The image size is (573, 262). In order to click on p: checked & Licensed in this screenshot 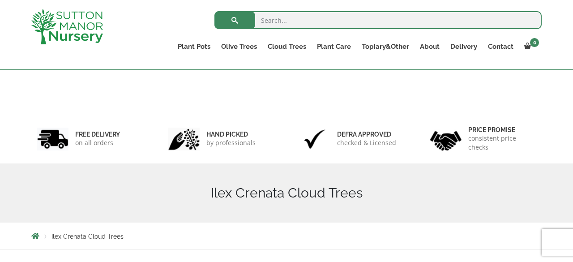, I will do `click(367, 143)`.